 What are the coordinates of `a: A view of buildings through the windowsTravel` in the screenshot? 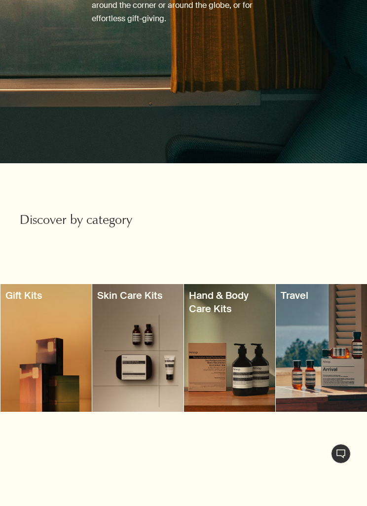 It's located at (321, 347).